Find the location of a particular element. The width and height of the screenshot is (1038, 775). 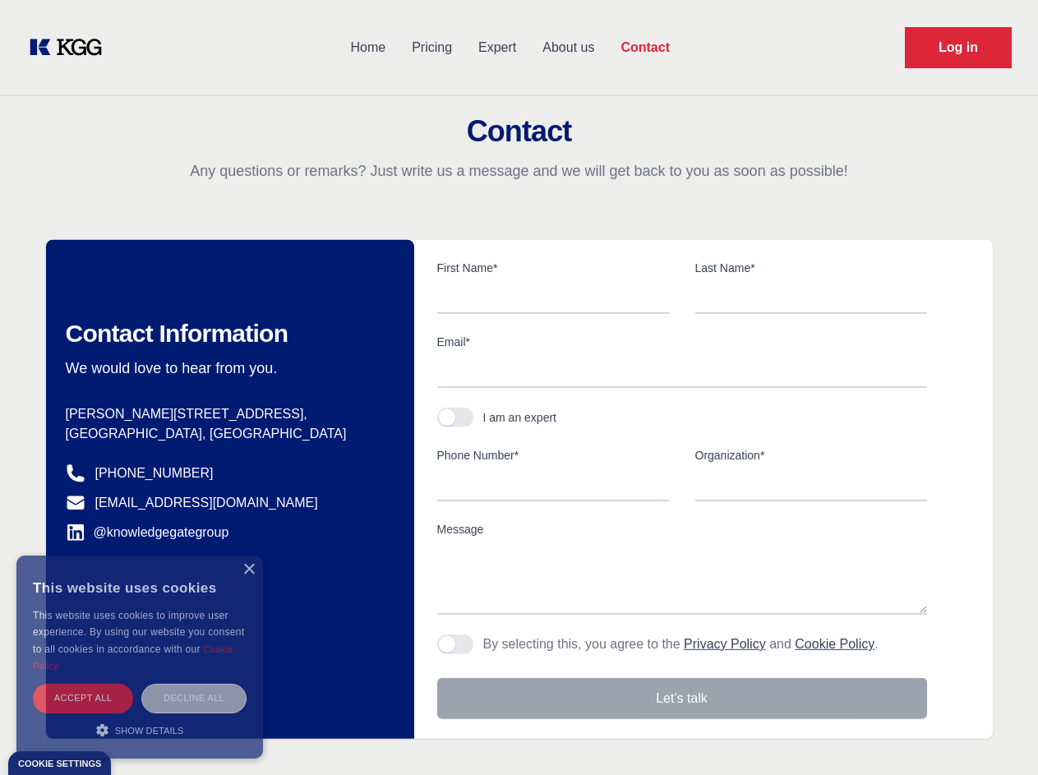

h2: Contact is located at coordinates (519, 132).